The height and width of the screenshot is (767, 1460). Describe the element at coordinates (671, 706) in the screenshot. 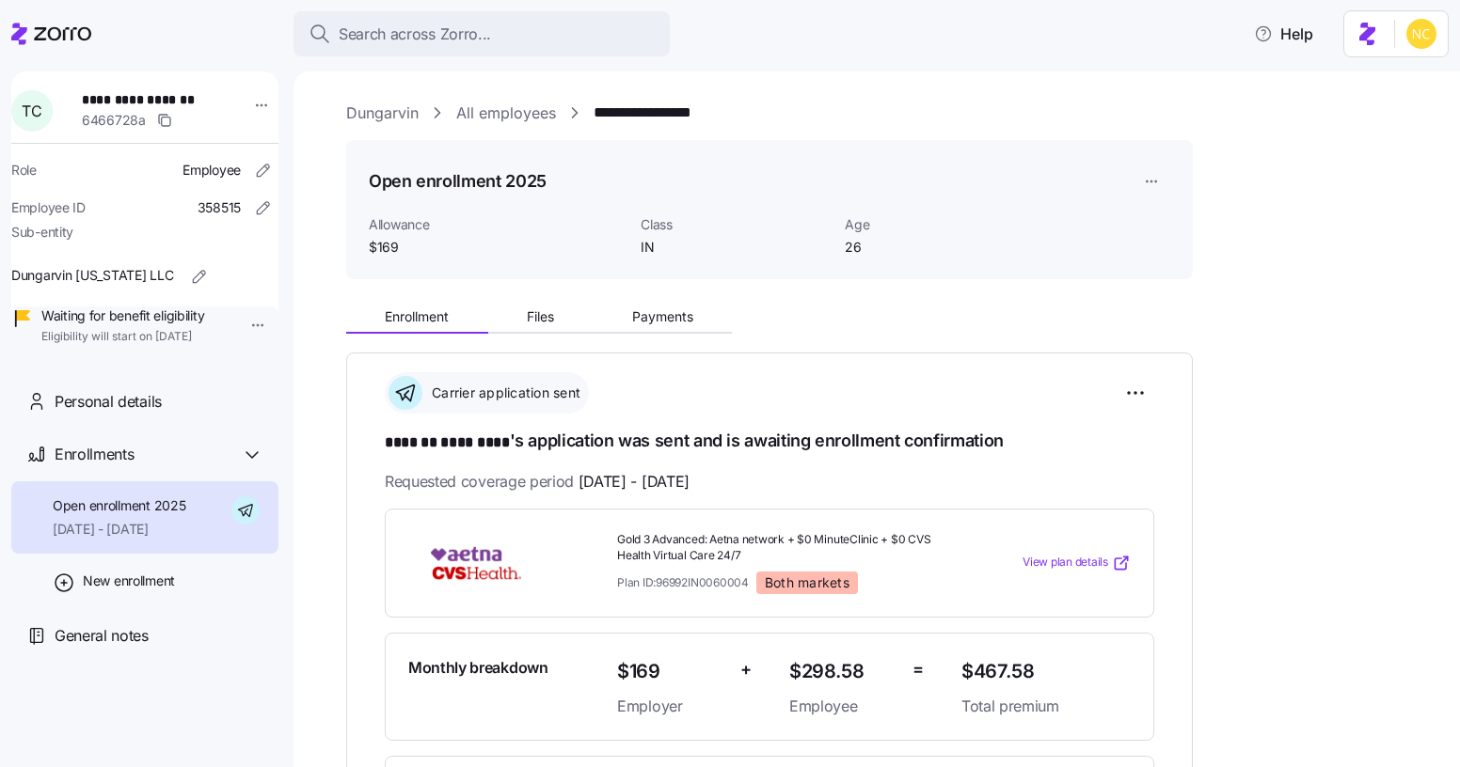

I see `span: Employer` at that location.